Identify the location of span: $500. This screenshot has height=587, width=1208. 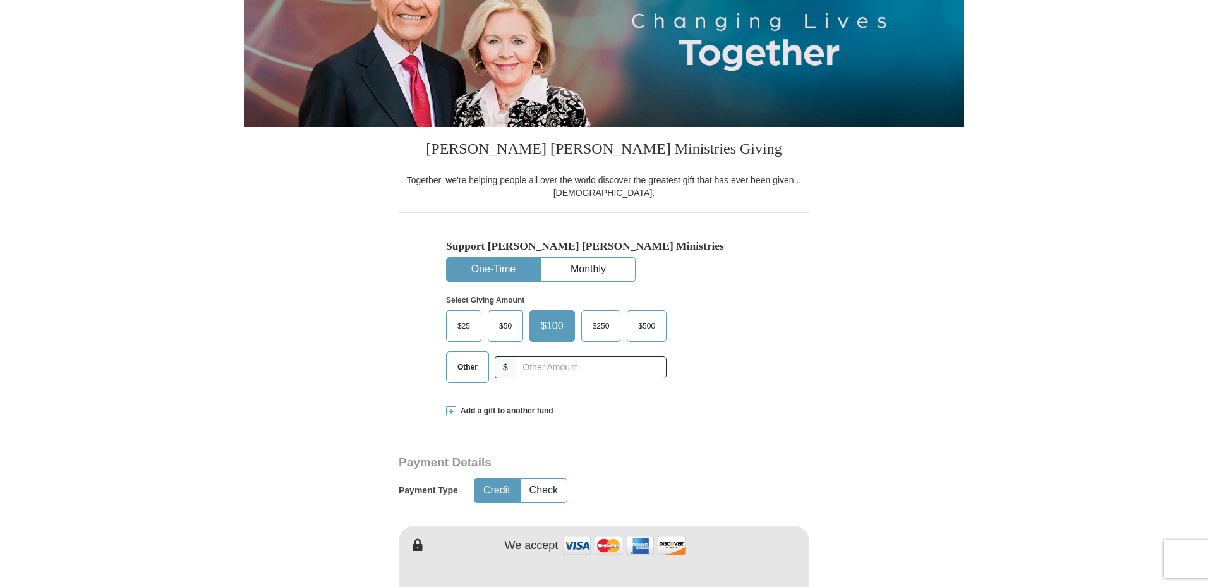
(646, 326).